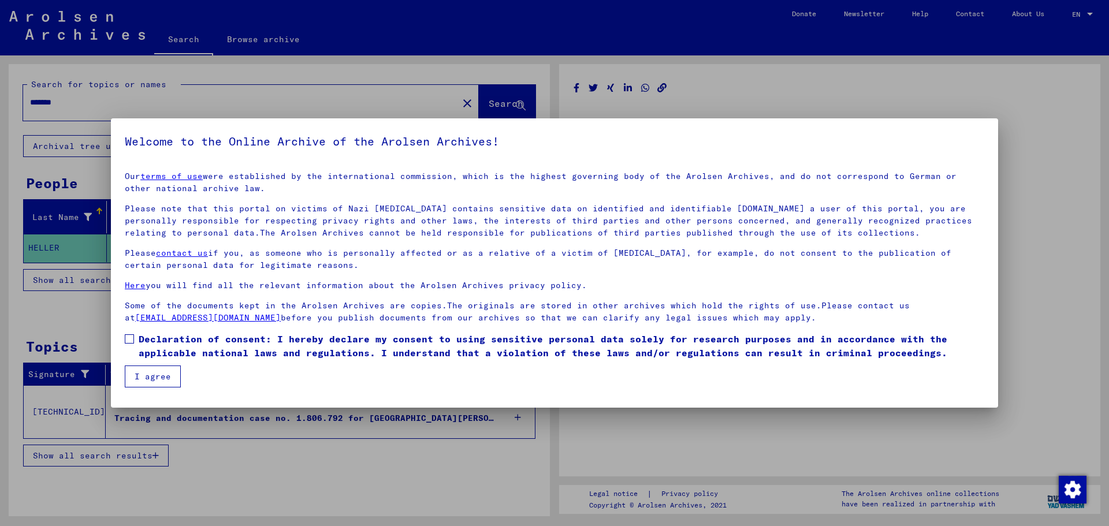 Image resolution: width=1109 pixels, height=526 pixels. I want to click on p: Our were established by the international commission, which is the highest governing body of the ..., so click(555, 183).